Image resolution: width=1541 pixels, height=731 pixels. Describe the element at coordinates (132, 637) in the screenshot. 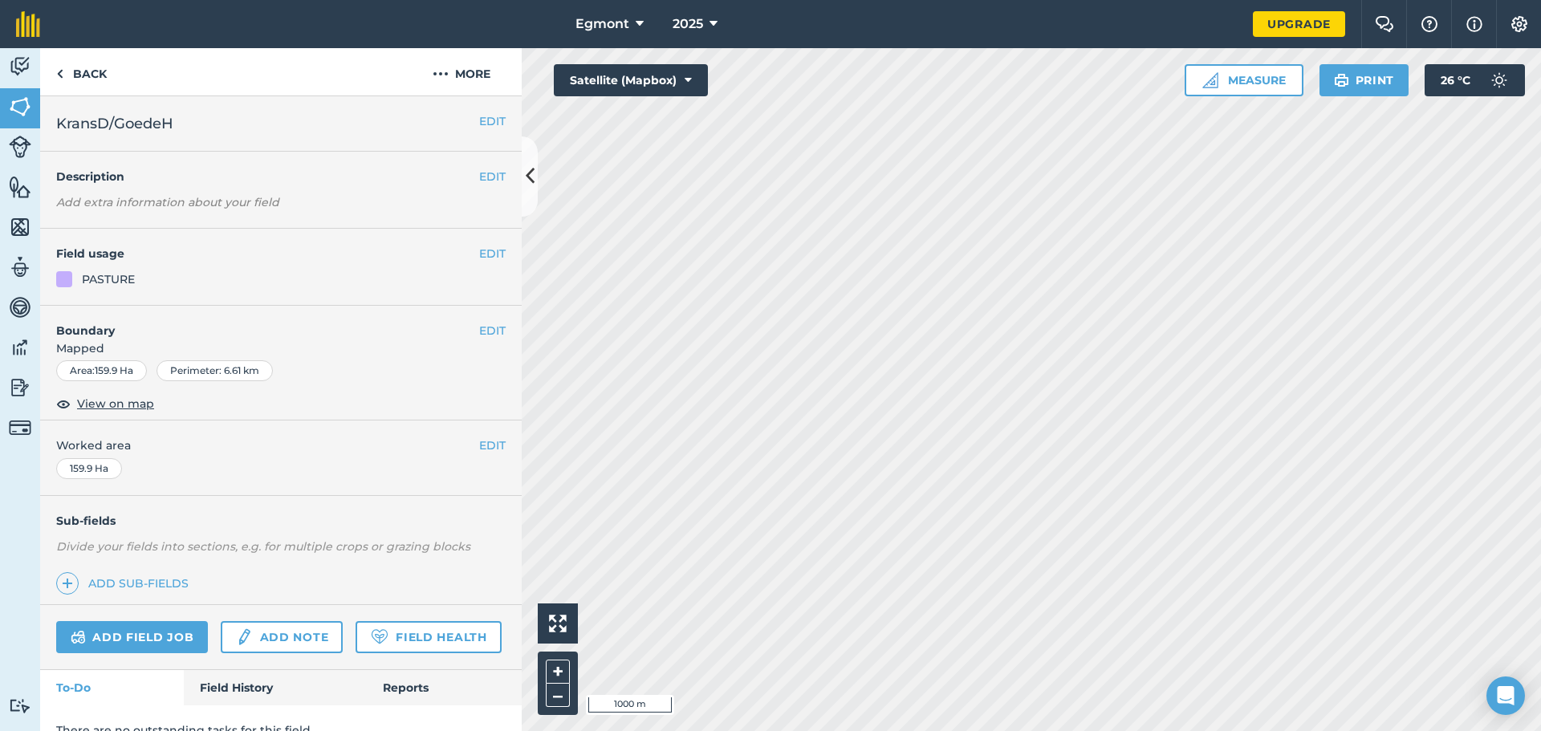

I see `a: Add field job` at that location.